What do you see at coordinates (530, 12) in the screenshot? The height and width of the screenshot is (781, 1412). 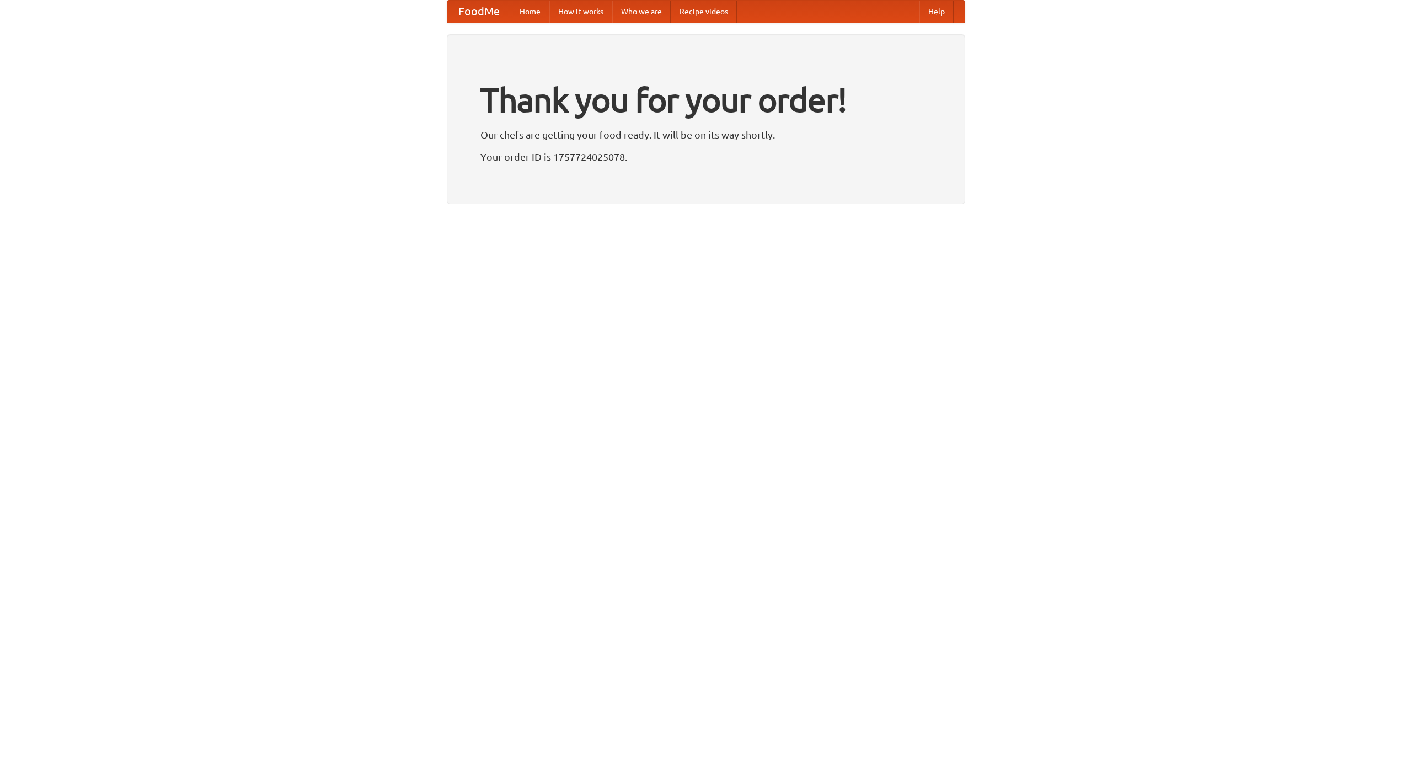 I see `a: Home` at bounding box center [530, 12].